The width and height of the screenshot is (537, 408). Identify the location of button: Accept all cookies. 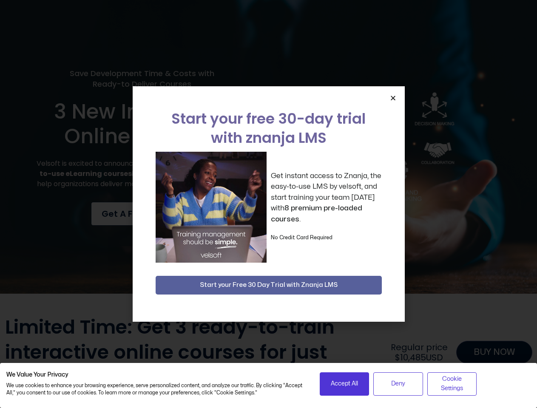
(344, 384).